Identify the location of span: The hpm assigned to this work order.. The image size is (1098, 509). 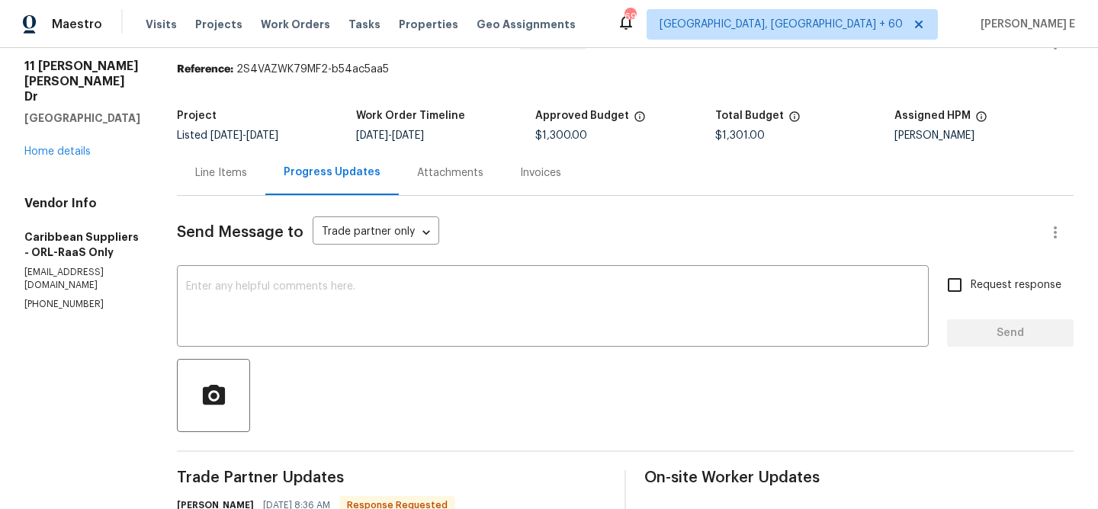
(981, 120).